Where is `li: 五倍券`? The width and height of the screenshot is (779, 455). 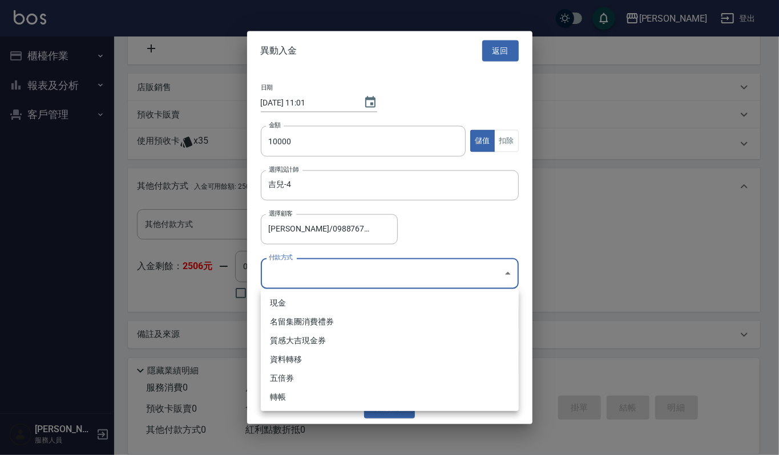 li: 五倍券 is located at coordinates (390, 378).